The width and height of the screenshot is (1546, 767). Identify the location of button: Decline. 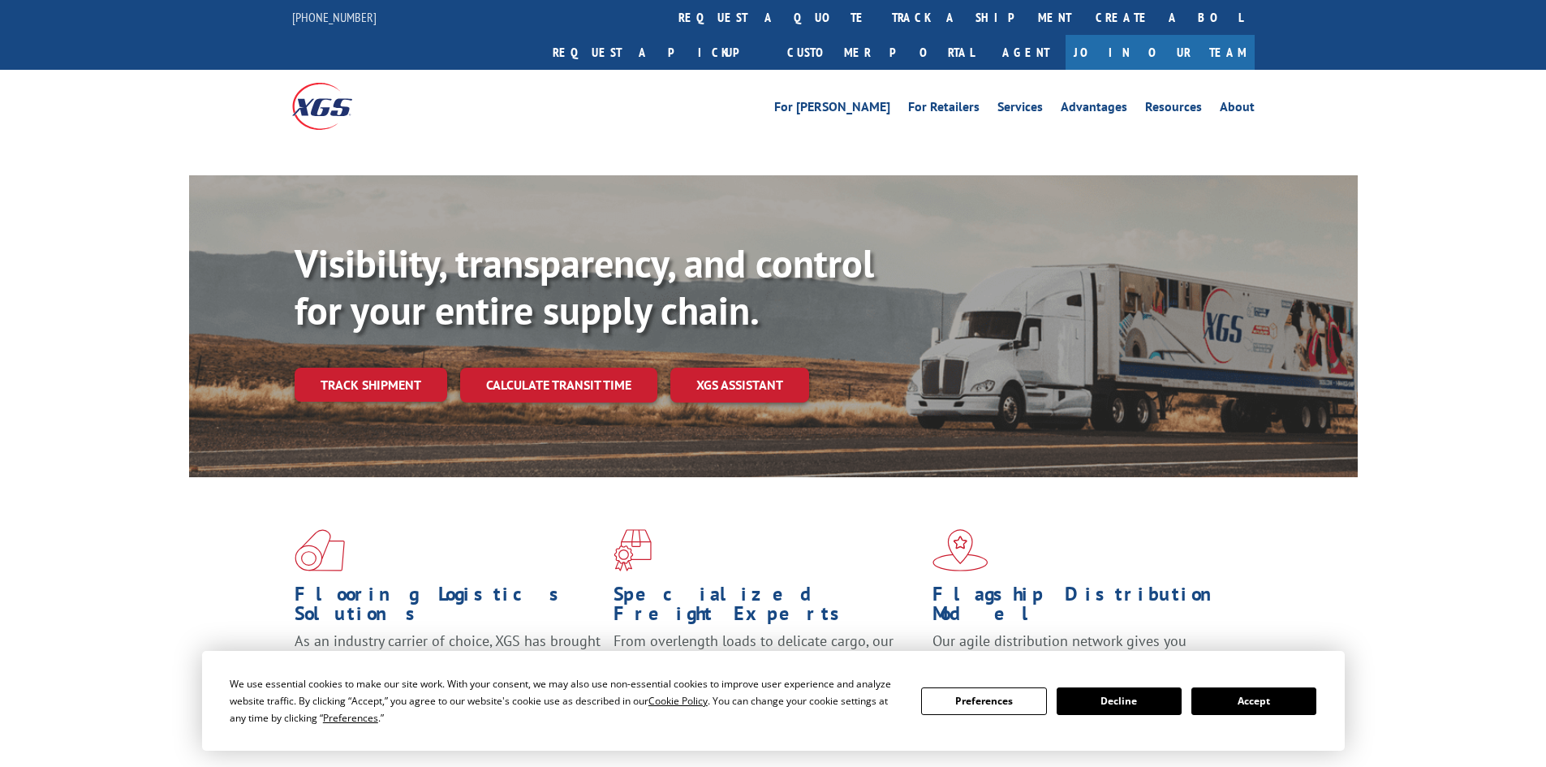
(1119, 701).